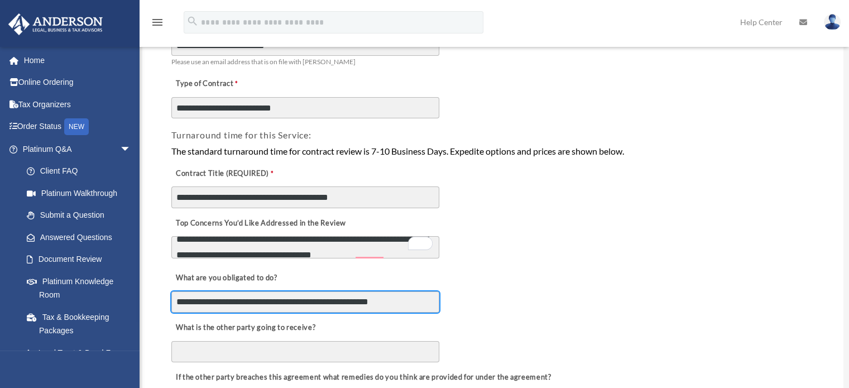 The width and height of the screenshot is (849, 388). Describe the element at coordinates (82, 353) in the screenshot. I see `a: Land Trust & Deed Forum` at that location.